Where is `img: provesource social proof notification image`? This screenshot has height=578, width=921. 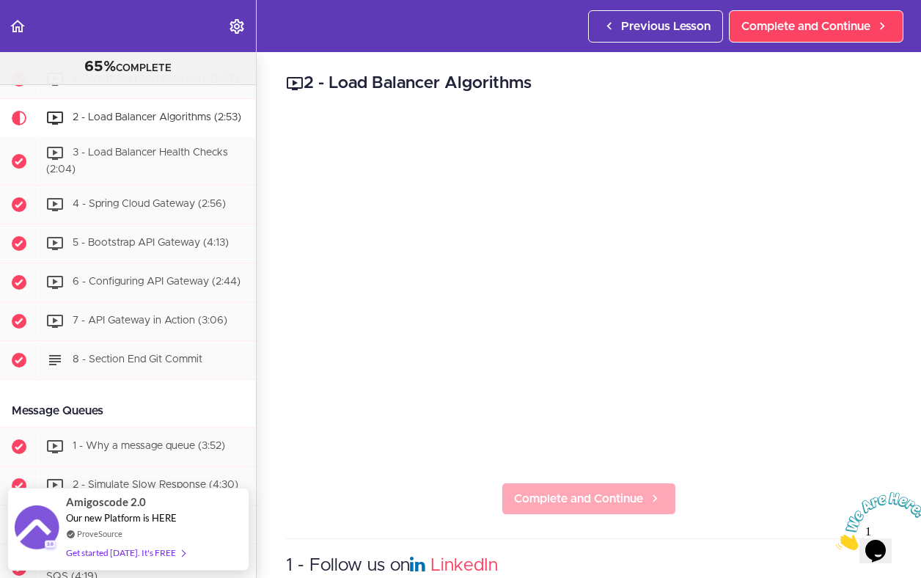 img: provesource social proof notification image is located at coordinates (37, 529).